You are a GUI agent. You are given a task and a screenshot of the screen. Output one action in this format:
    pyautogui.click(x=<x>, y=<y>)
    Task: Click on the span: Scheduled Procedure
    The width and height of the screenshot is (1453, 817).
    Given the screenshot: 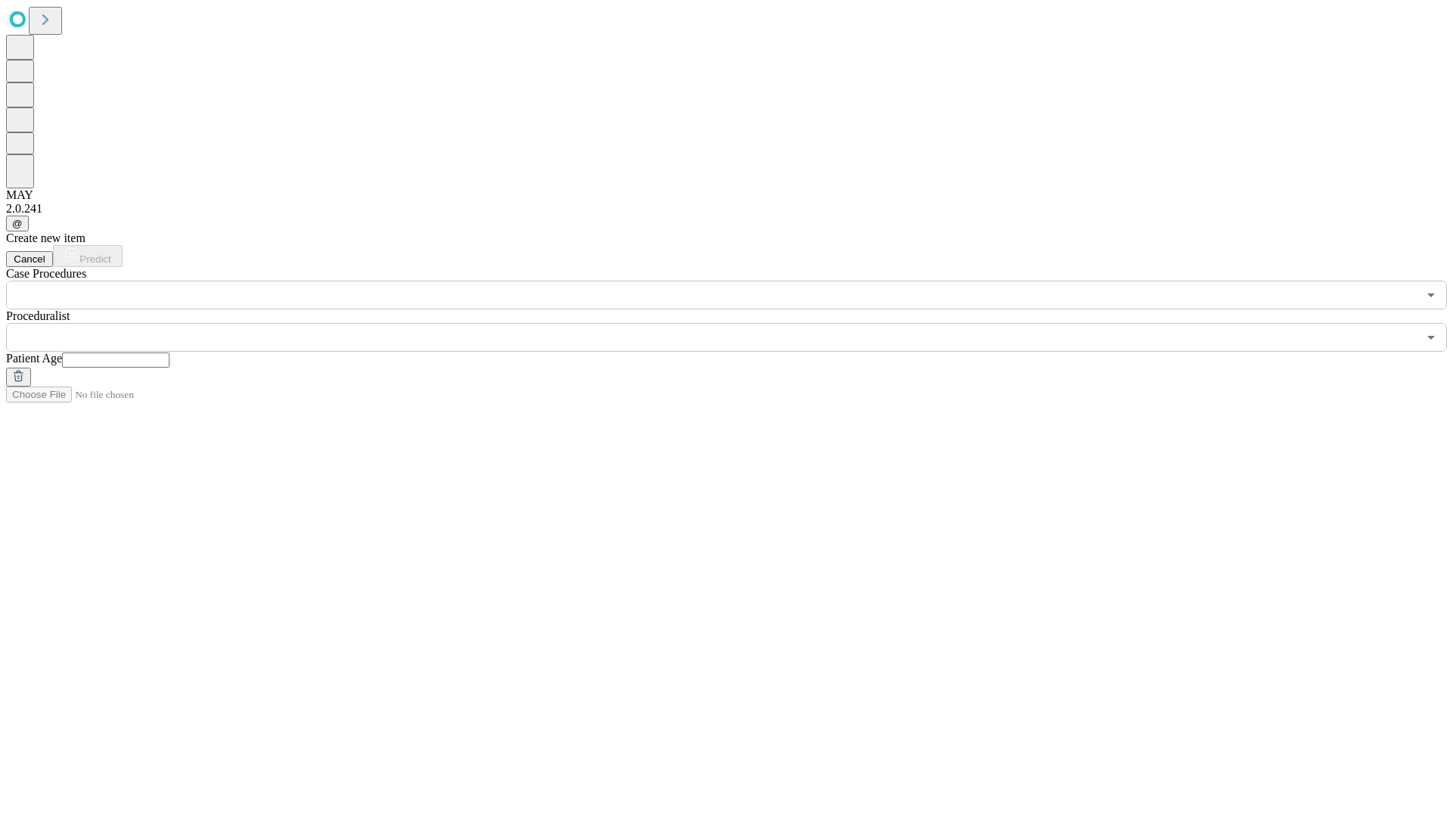 What is the action you would take?
    pyautogui.click(x=46, y=273)
    